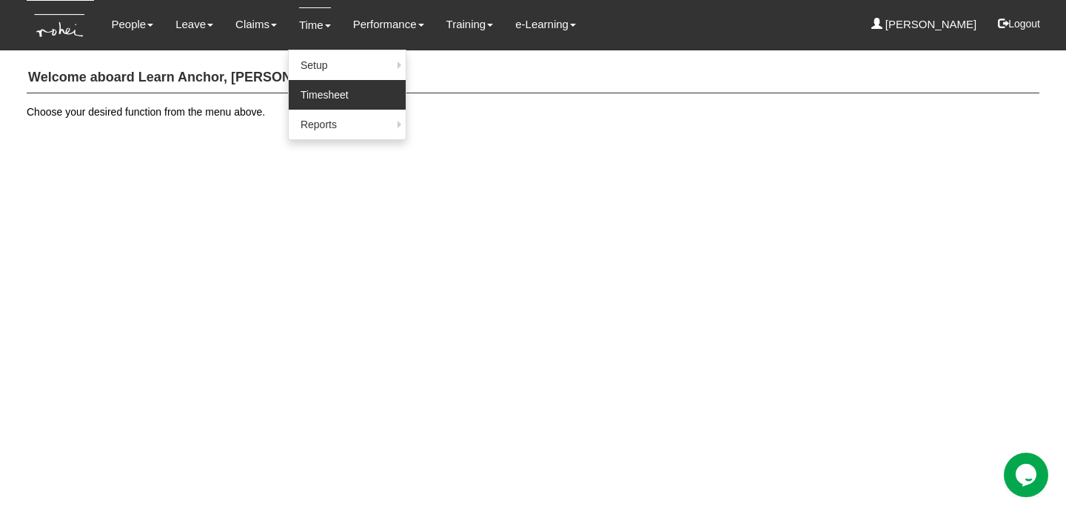 This screenshot has height=512, width=1066. What do you see at coordinates (315, 24) in the screenshot?
I see `a: Time` at bounding box center [315, 24].